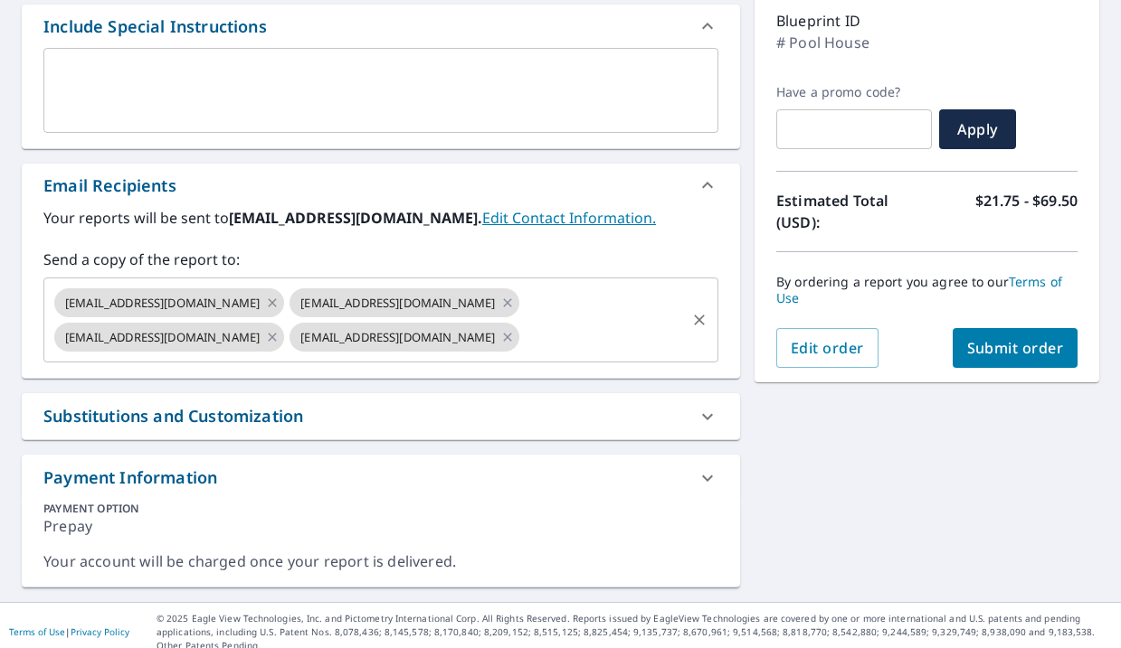 This screenshot has width=1121, height=648. Describe the element at coordinates (1015, 348) in the screenshot. I see `span: Submit order` at that location.